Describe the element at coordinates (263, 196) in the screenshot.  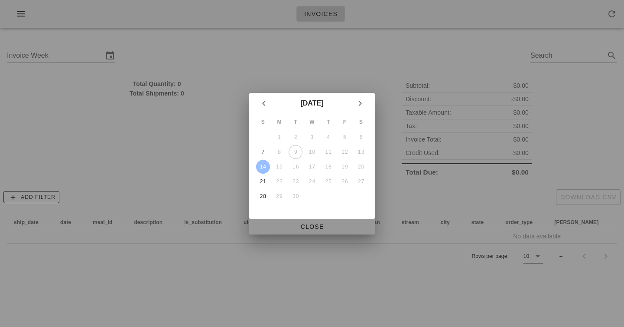
I see `button: 28` at that location.